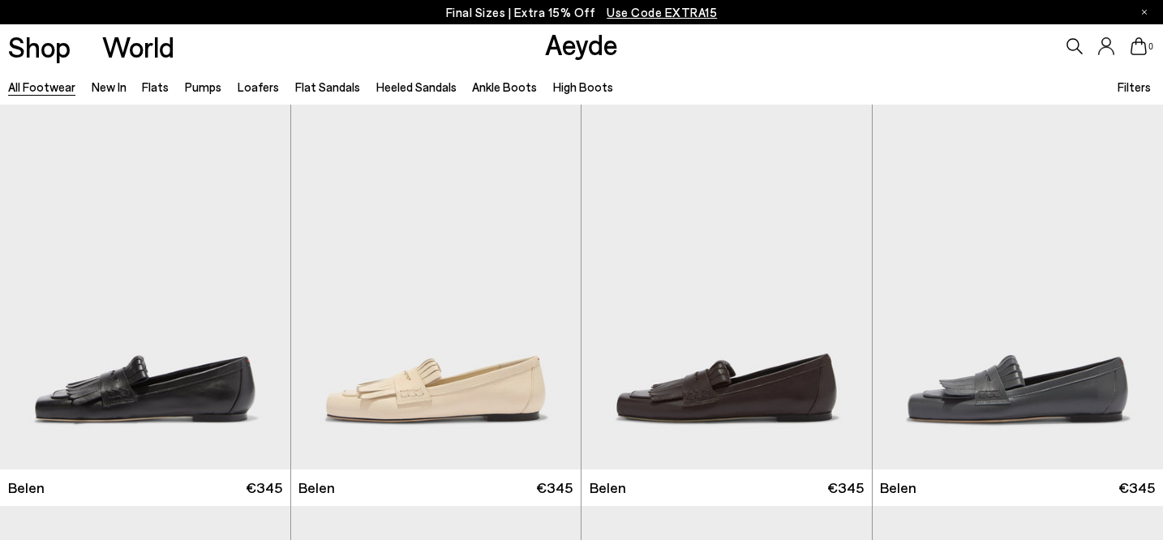 This screenshot has width=1163, height=540. What do you see at coordinates (581, 12) in the screenshot?
I see `p: Final Sizes | Extra 15% Off` at bounding box center [581, 12].